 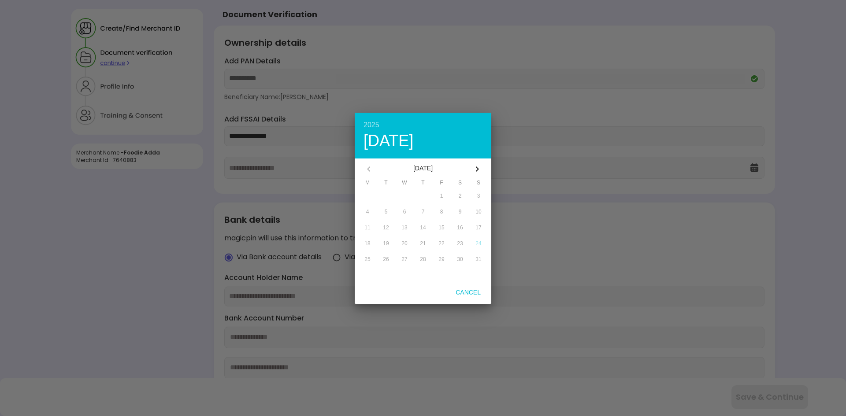 I want to click on button: 3, so click(x=479, y=196).